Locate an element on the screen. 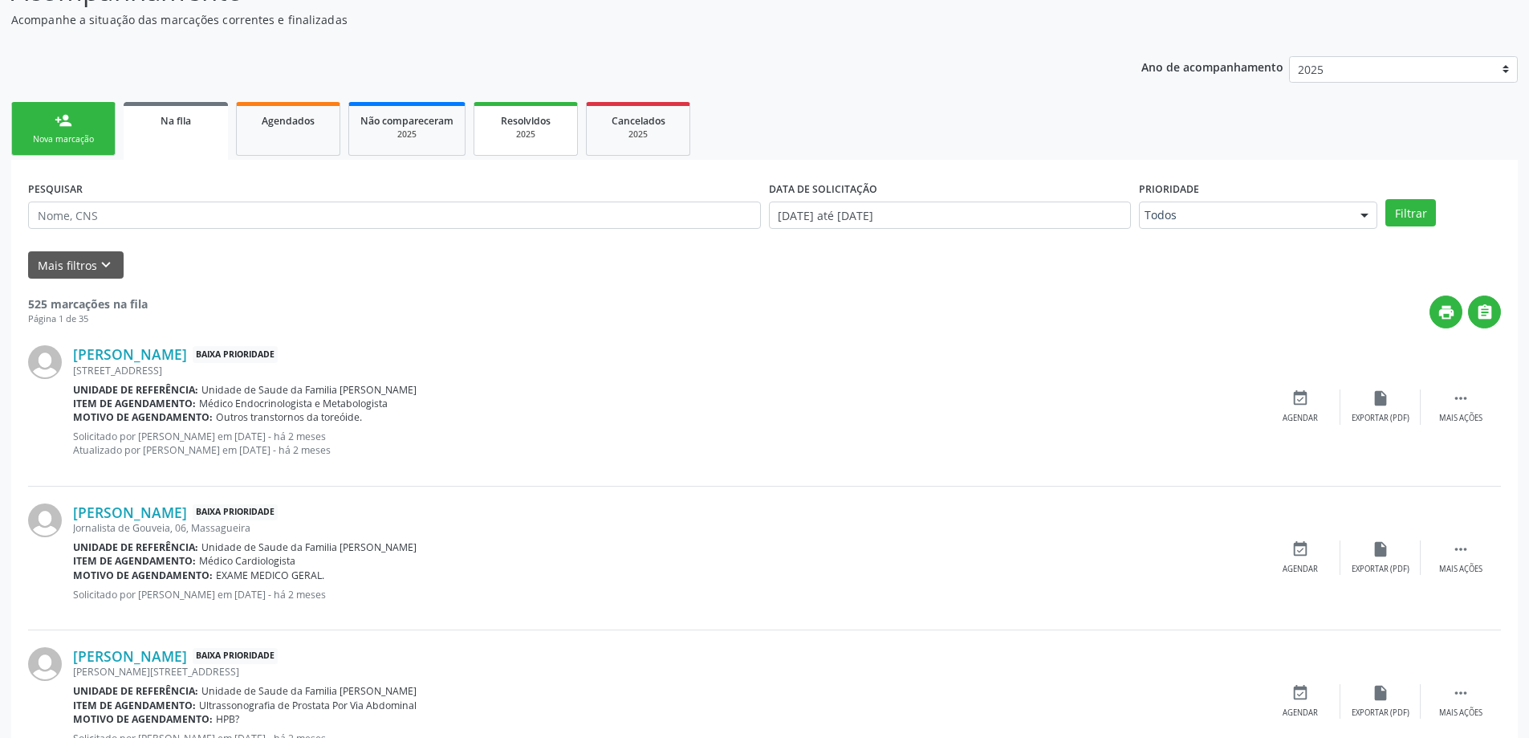  div: person_add is located at coordinates (63, 120).